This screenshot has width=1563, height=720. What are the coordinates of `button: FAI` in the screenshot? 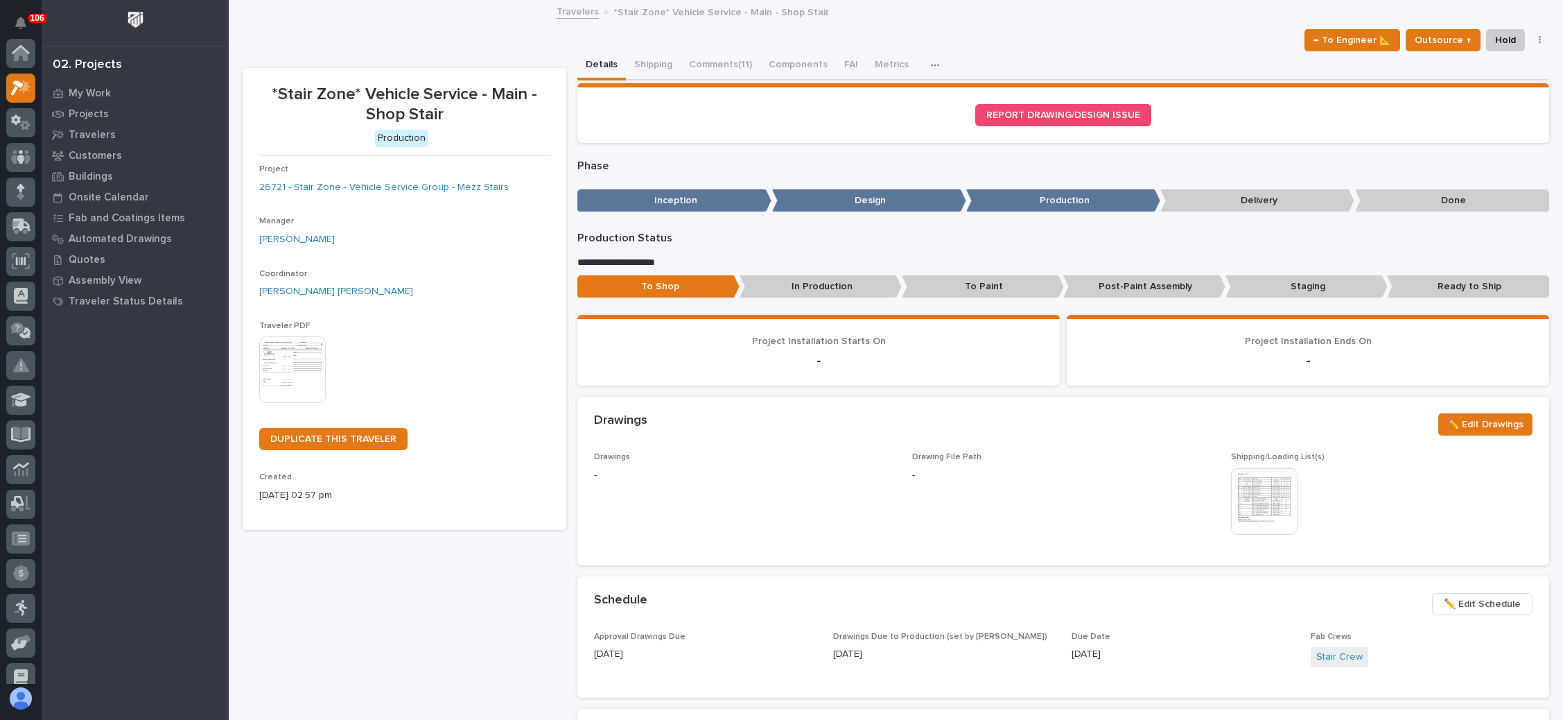 It's located at (851, 66).